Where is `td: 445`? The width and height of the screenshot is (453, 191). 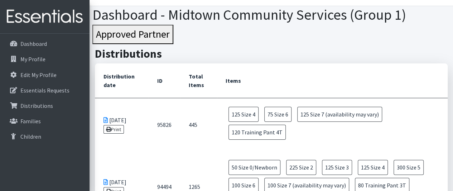
td: 445 is located at coordinates (198, 124).